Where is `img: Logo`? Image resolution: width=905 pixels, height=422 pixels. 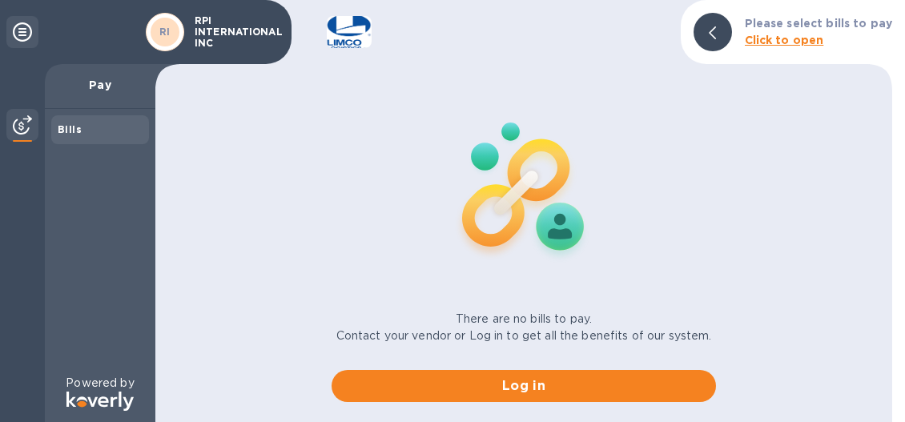 img: Logo is located at coordinates (100, 401).